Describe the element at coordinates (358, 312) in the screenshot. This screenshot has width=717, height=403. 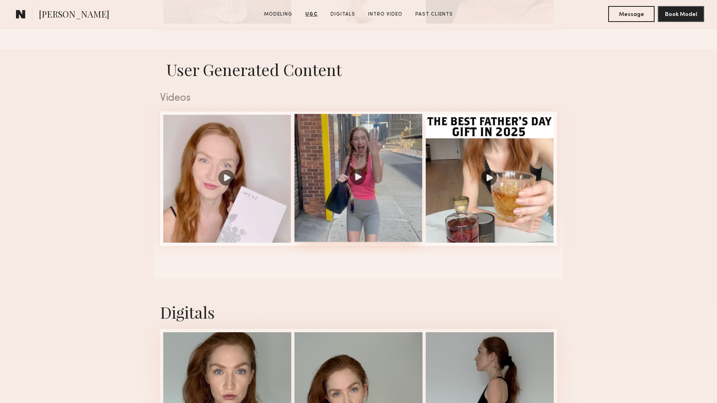
I see `div: Digitals` at that location.